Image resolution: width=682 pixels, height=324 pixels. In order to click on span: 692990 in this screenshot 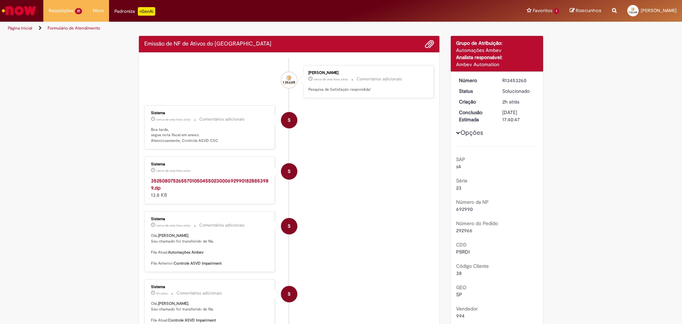, I will do `click(465, 209)`.